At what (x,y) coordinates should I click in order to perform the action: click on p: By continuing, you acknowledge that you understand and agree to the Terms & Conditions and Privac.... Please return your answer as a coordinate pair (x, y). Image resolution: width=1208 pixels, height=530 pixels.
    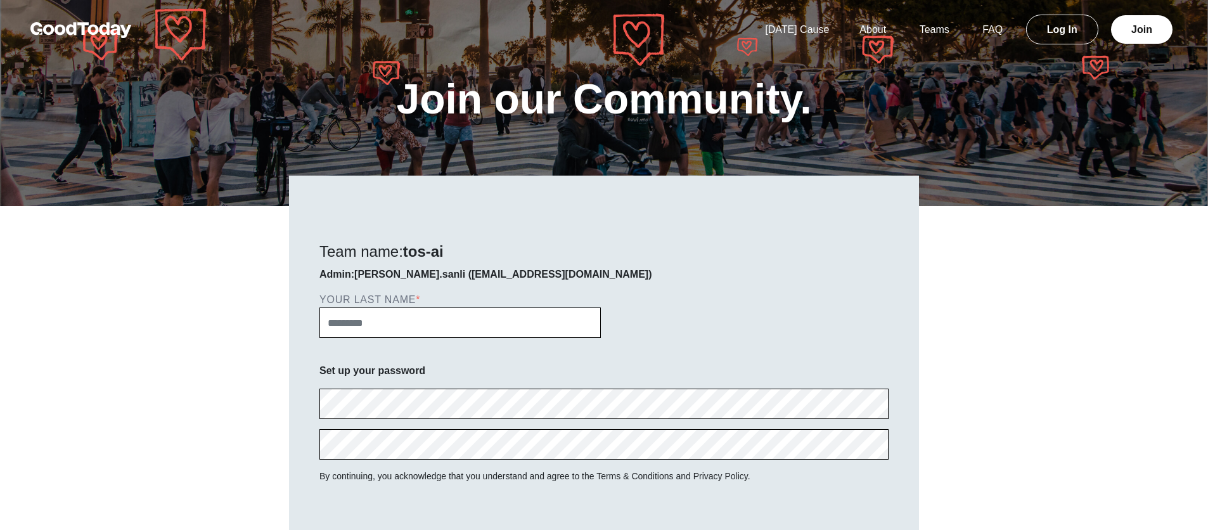
    Looking at the image, I should click on (604, 476).